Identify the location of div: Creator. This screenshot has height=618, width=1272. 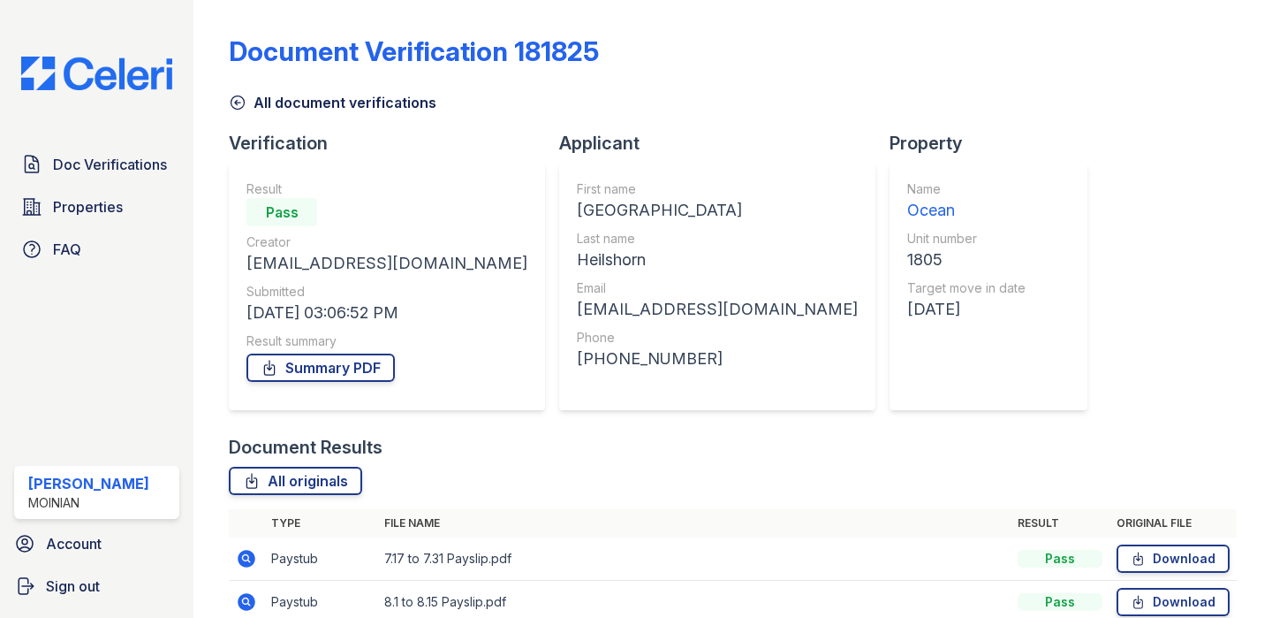
(387, 242).